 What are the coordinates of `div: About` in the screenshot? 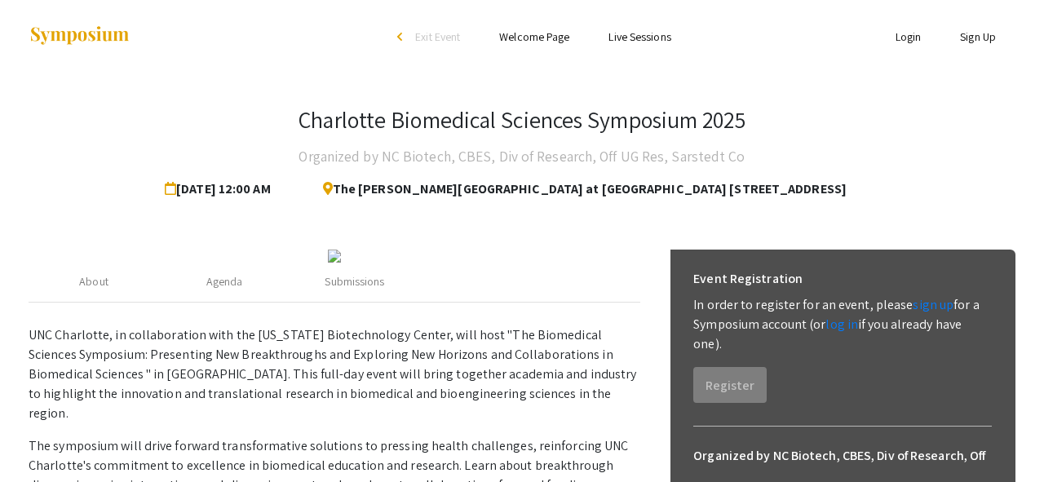 It's located at (94, 281).